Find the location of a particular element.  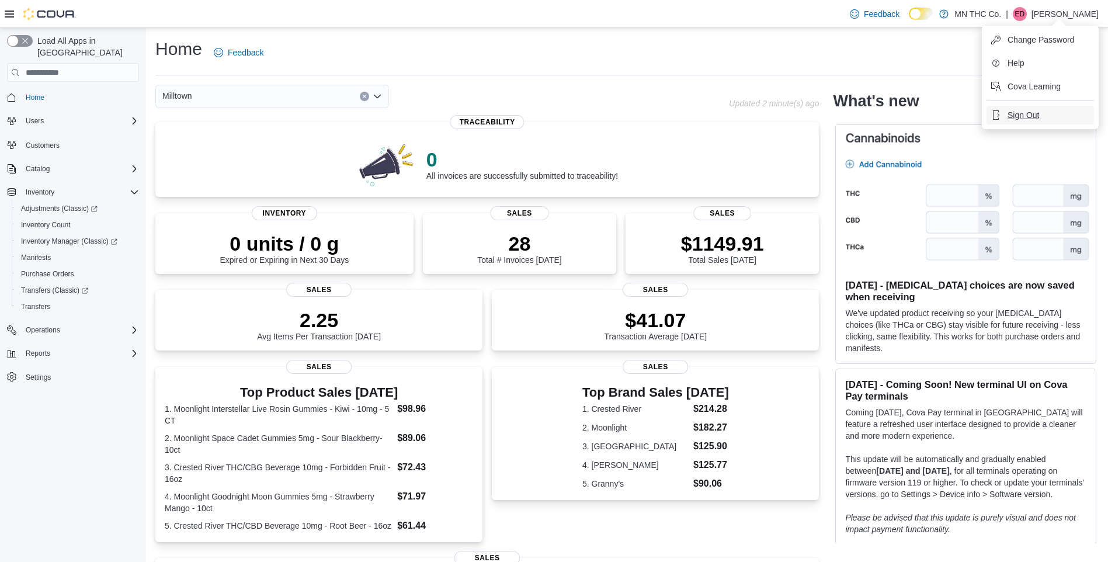

button: Settings is located at coordinates (73, 377).